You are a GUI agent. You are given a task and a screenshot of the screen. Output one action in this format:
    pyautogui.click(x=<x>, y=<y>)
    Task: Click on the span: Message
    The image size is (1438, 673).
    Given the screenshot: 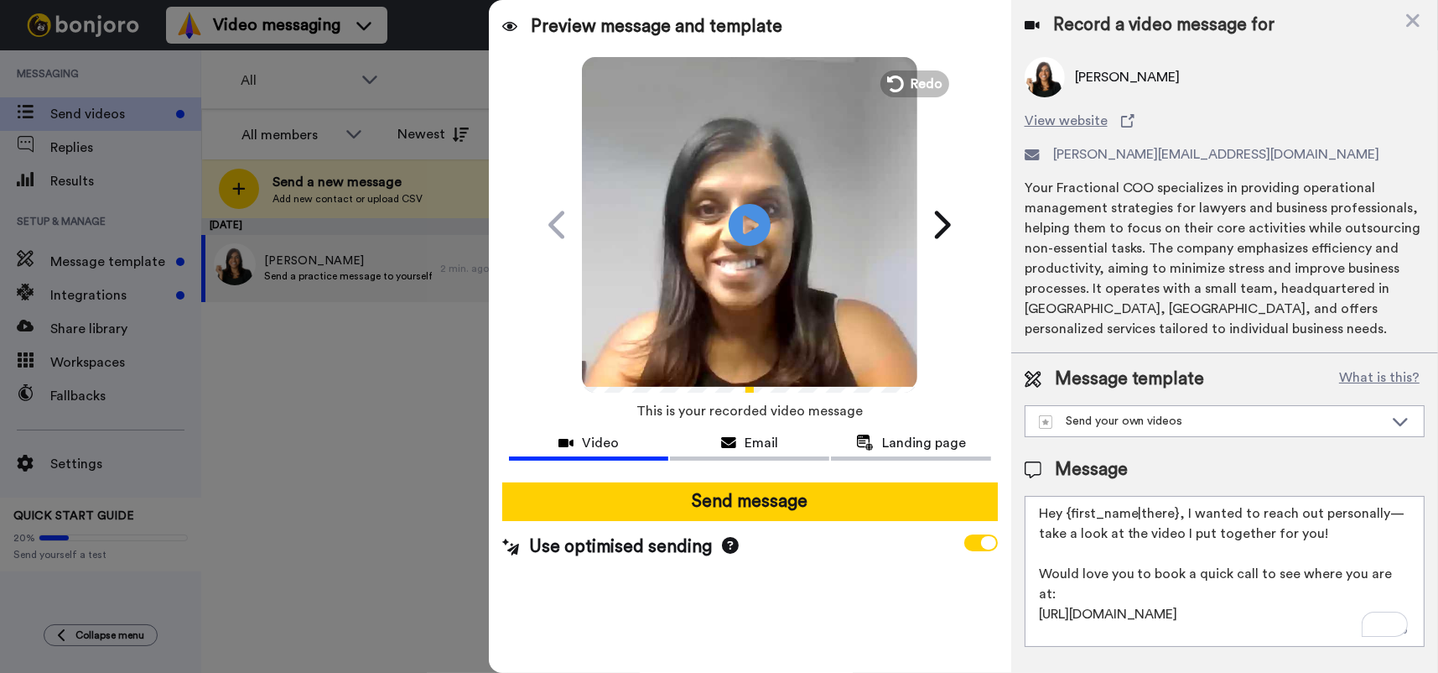 What is the action you would take?
    pyautogui.click(x=1091, y=470)
    